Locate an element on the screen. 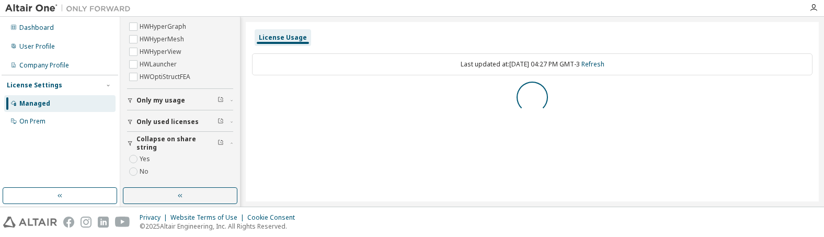 The width and height of the screenshot is (824, 237). button: Only used licenses is located at coordinates (180, 122).